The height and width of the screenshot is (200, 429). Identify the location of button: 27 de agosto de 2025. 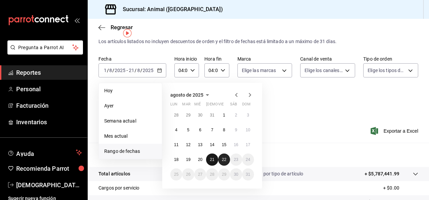
(200, 175).